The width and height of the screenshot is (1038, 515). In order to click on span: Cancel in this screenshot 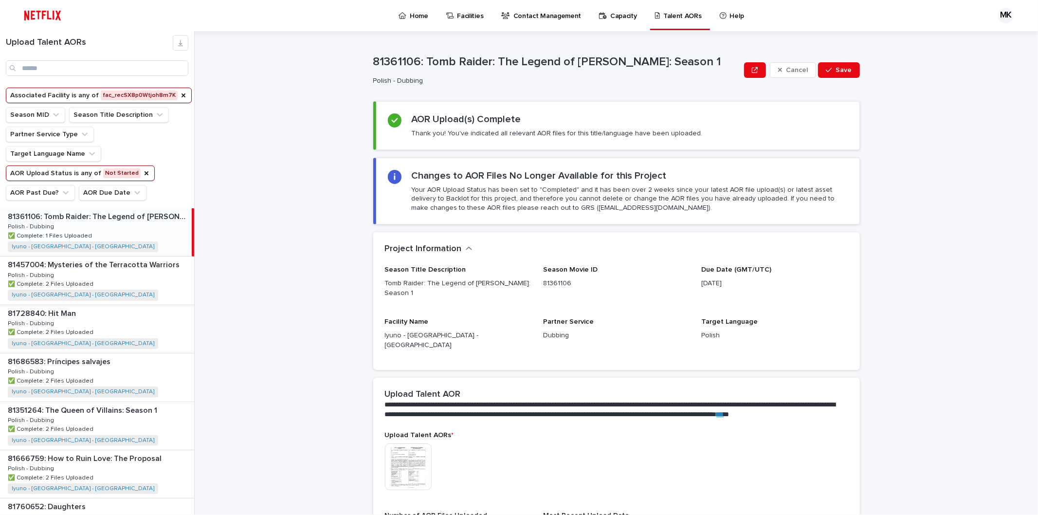, I will do `click(797, 70)`.